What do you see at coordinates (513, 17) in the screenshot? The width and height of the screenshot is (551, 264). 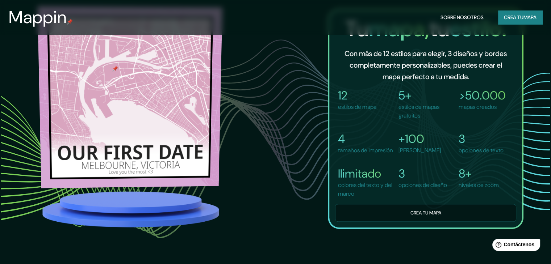 I see `font: Crea tu` at bounding box center [513, 17].